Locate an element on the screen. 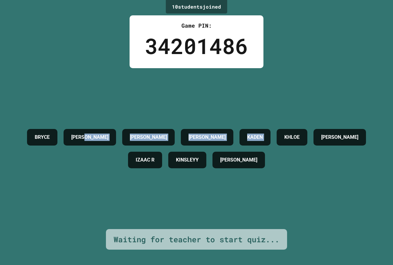 The image size is (393, 265). div: 34201486 is located at coordinates (197, 46).